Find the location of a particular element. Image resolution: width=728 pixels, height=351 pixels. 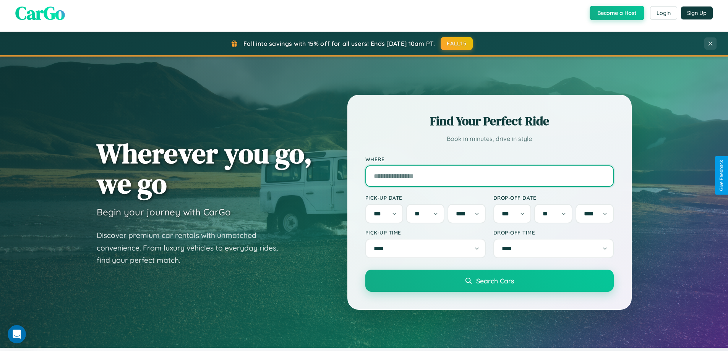

button: Search Cars is located at coordinates (490, 281).